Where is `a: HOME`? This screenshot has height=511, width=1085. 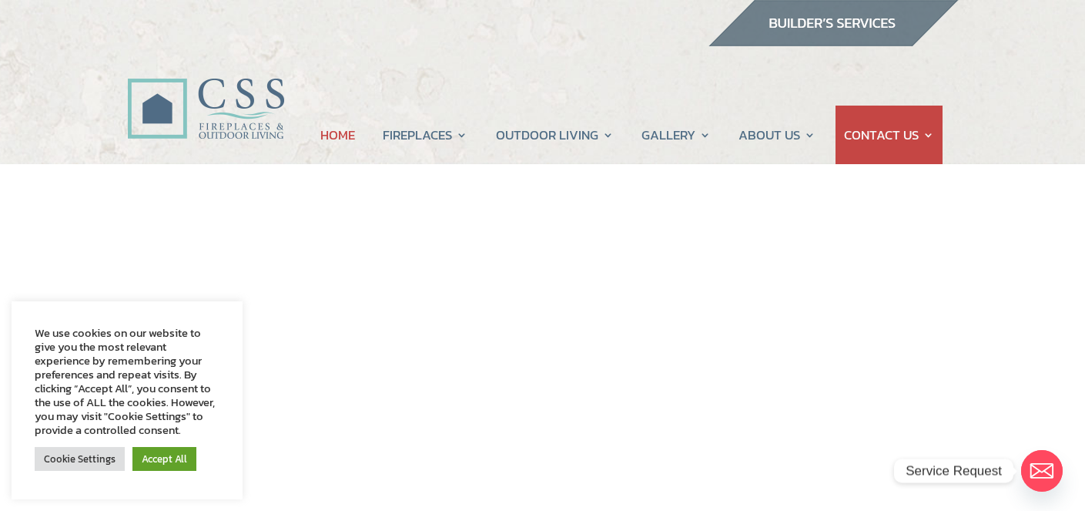
a: HOME is located at coordinates (337, 135).